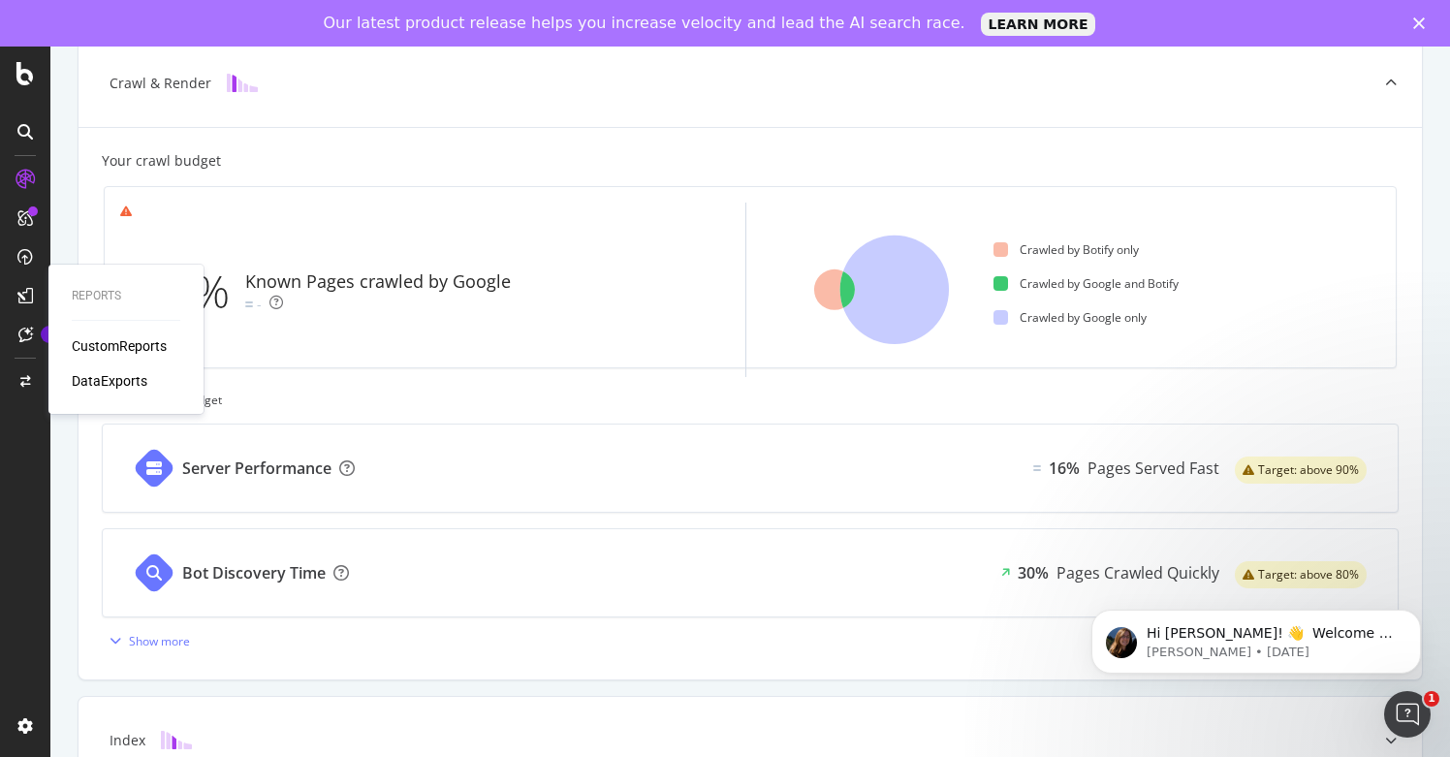 Image resolution: width=1450 pixels, height=757 pixels. What do you see at coordinates (1085, 283) in the screenshot?
I see `div: Crawled by Google and Botify` at bounding box center [1085, 283].